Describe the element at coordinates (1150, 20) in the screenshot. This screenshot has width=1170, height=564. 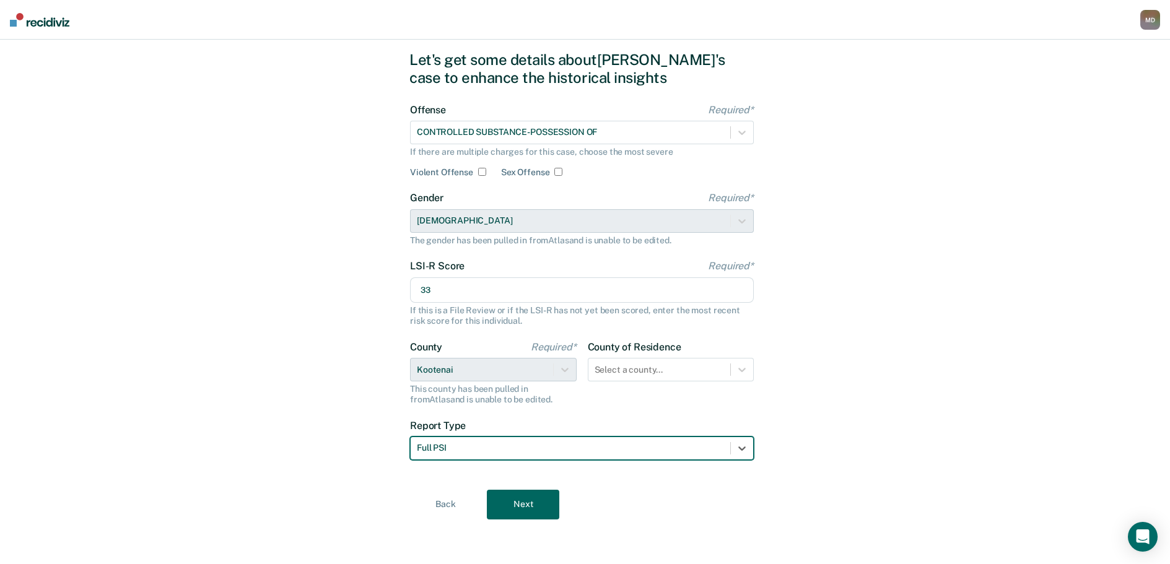
I see `div: M D` at that location.